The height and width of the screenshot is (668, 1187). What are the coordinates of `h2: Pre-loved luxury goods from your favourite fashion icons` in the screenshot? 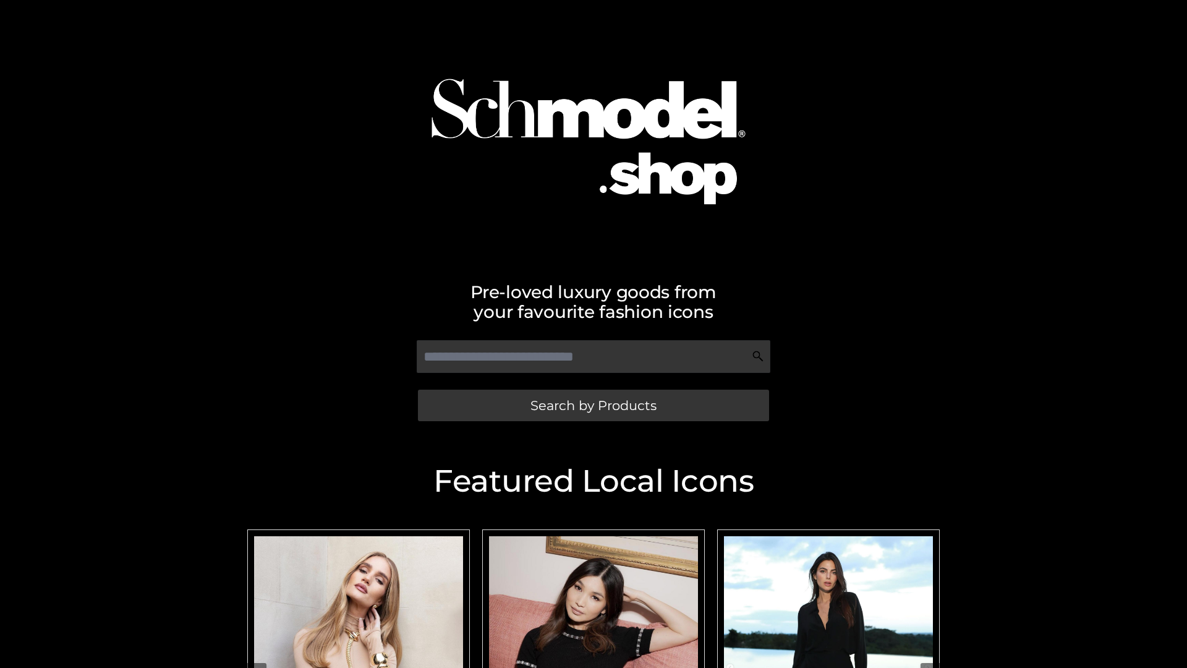 It's located at (594, 302).